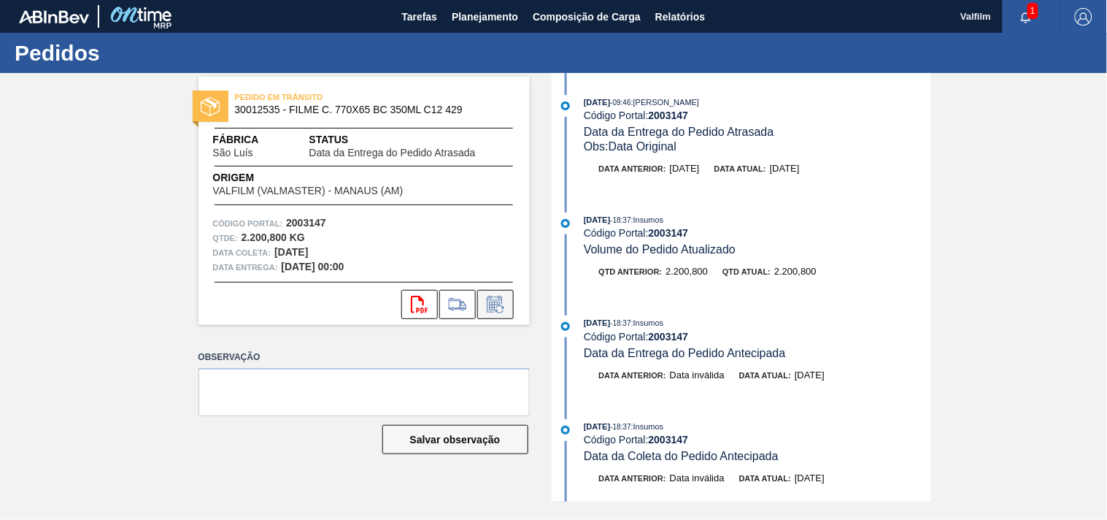  Describe the element at coordinates (329, 177) in the screenshot. I see `span: Origem` at that location.